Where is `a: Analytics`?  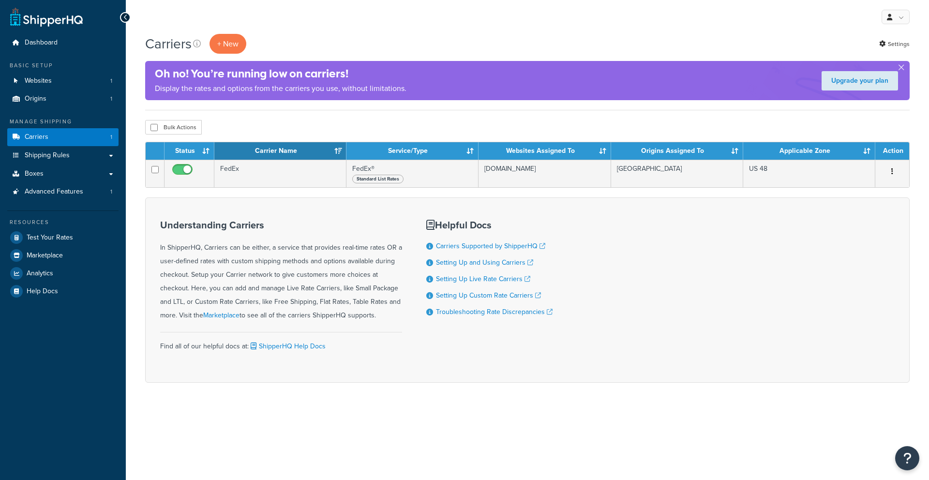 a: Analytics is located at coordinates (63, 273).